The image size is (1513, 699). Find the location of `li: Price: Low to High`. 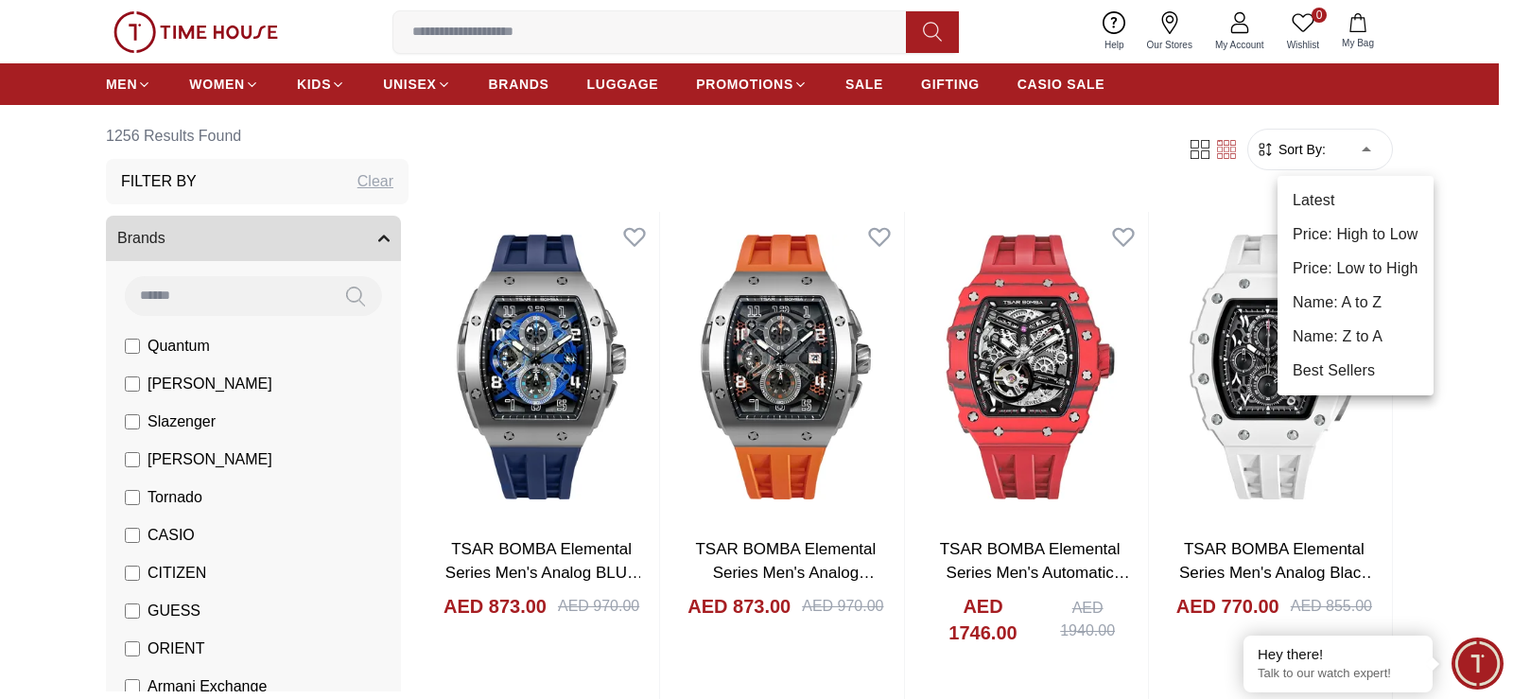

li: Price: Low to High is located at coordinates (1355, 269).